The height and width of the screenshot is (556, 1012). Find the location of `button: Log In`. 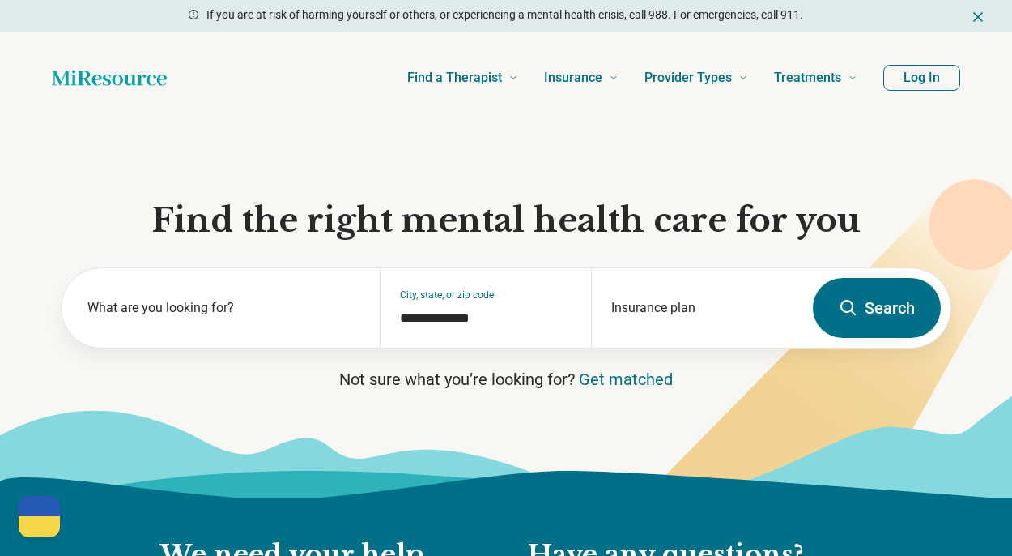

button: Log In is located at coordinates (922, 78).